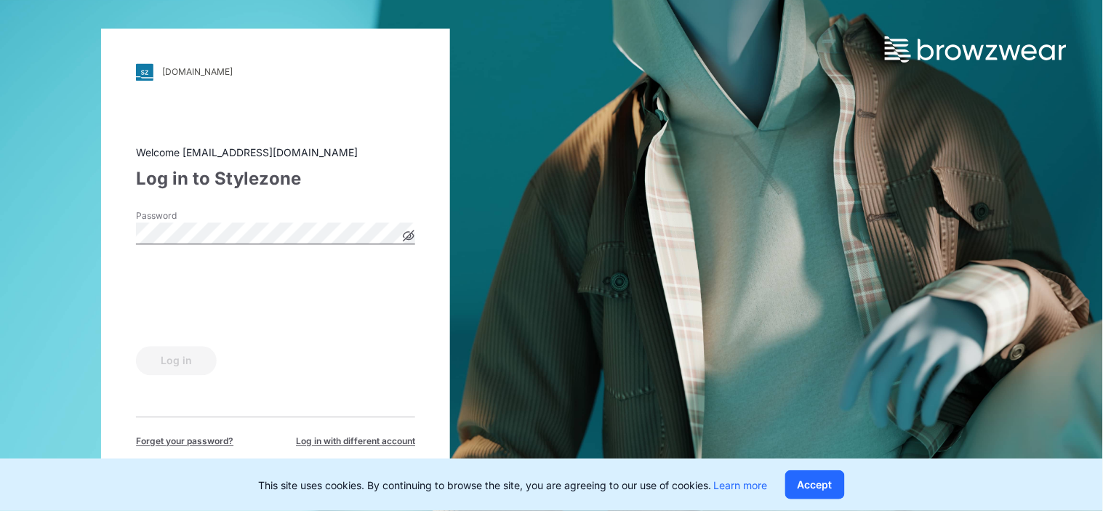 This screenshot has height=511, width=1103. Describe the element at coordinates (741, 485) in the screenshot. I see `a: Learn more` at that location.